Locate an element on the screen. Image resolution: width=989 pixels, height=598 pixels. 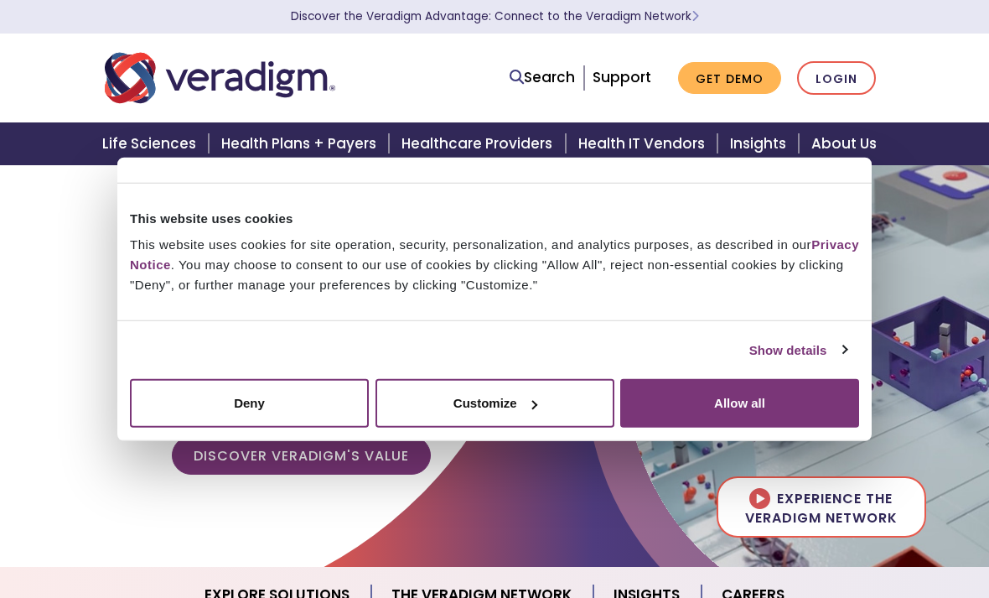
button: Allow all is located at coordinates (739, 403).